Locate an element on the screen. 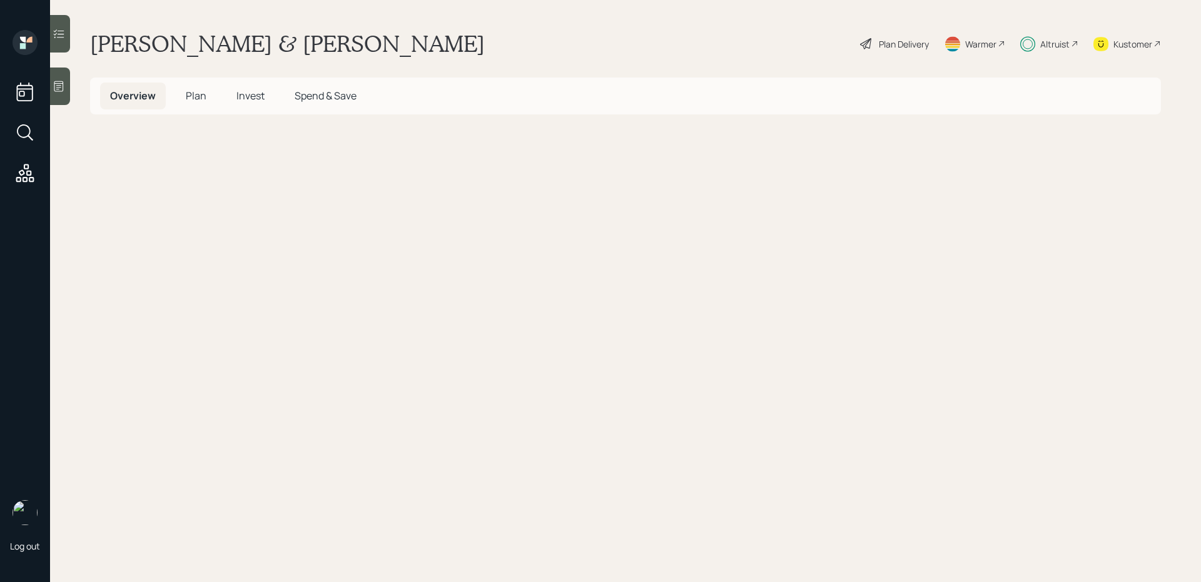 The width and height of the screenshot is (1201, 582). span: Overview is located at coordinates (133, 96).